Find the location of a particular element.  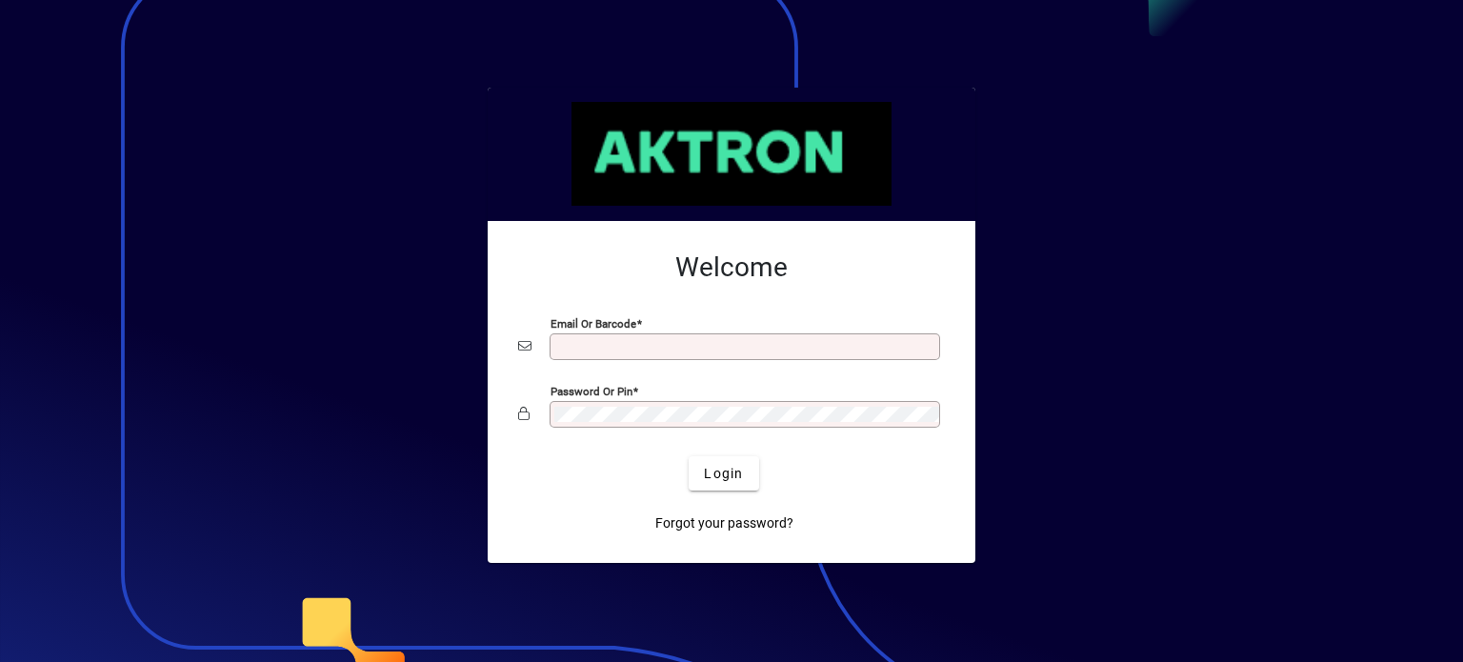

span: Login is located at coordinates (723, 473).